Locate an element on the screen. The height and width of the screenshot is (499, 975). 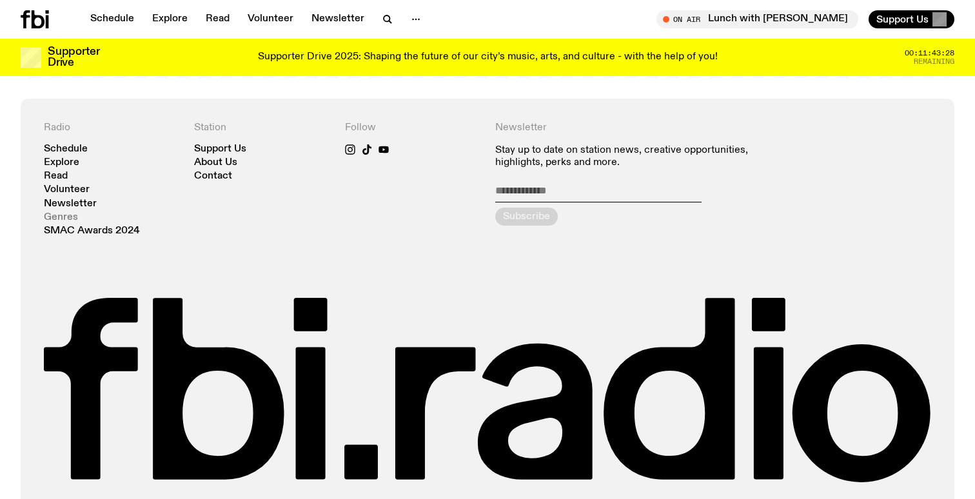
a: Contact is located at coordinates (213, 176).